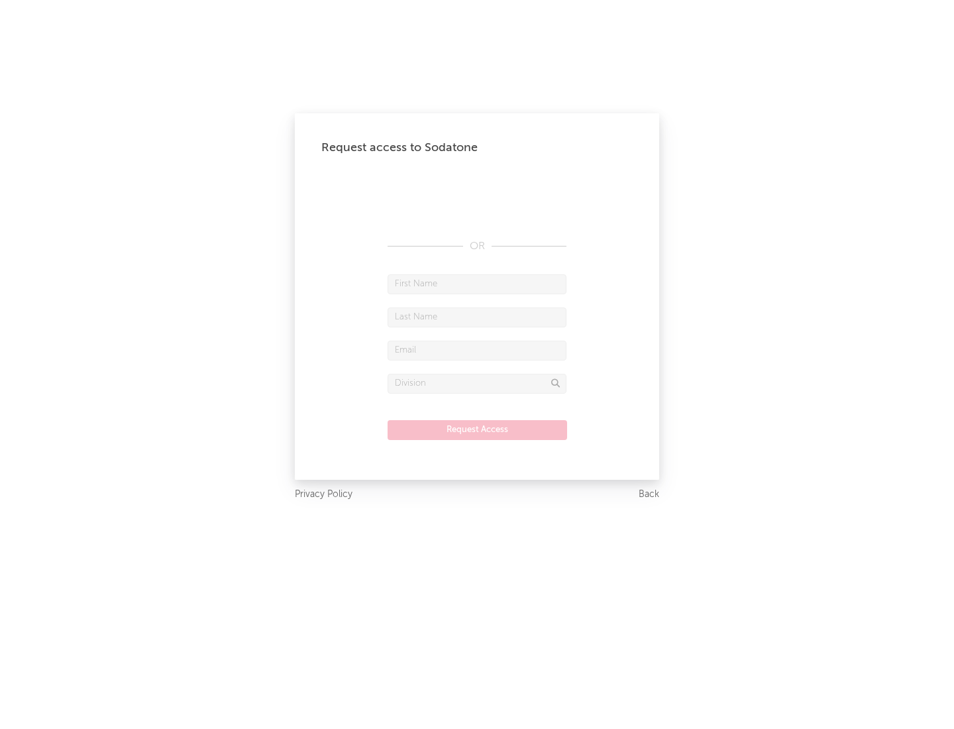 This screenshot has width=954, height=729. I want to click on input: Email, so click(477, 350).